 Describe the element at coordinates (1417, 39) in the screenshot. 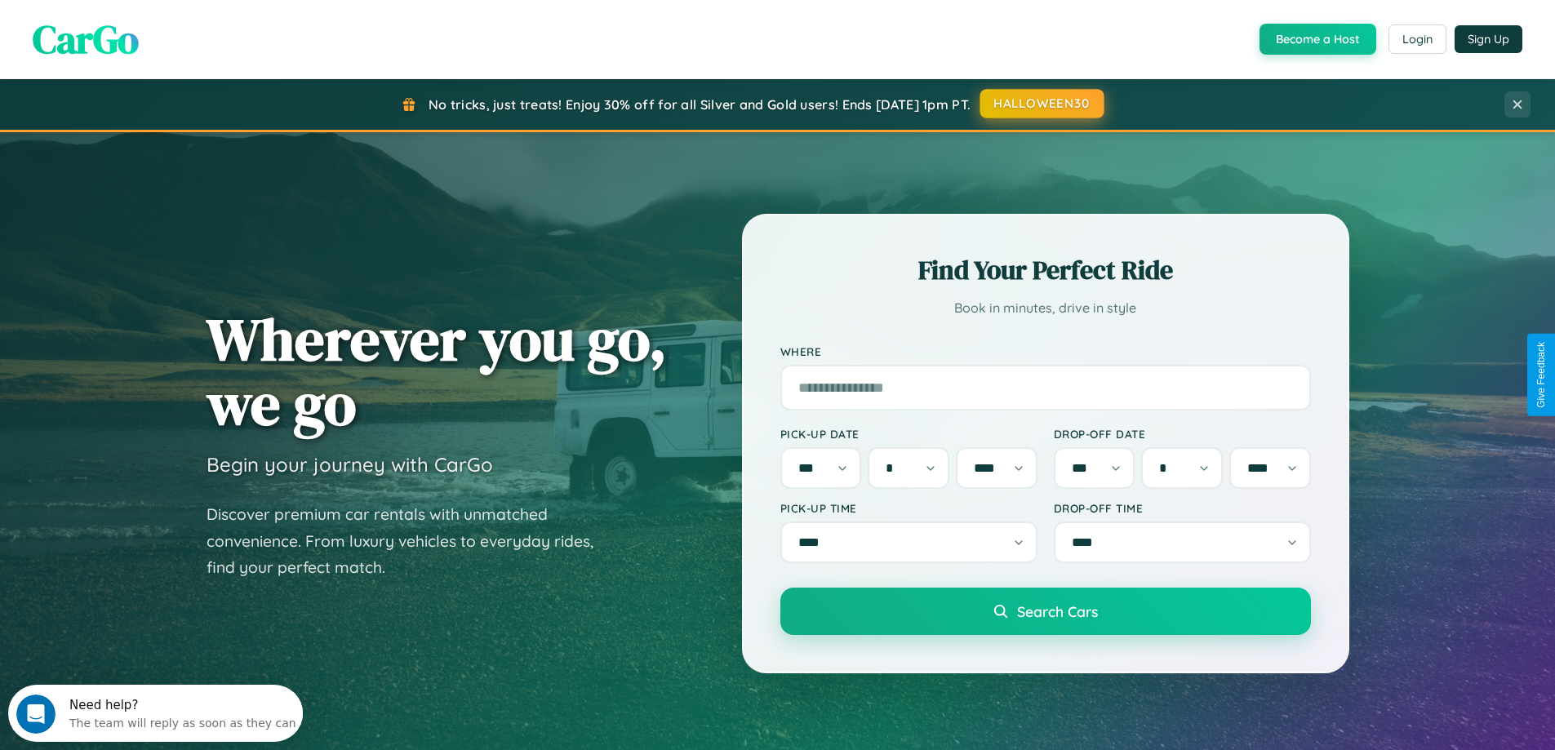

I see `button: Login` at that location.